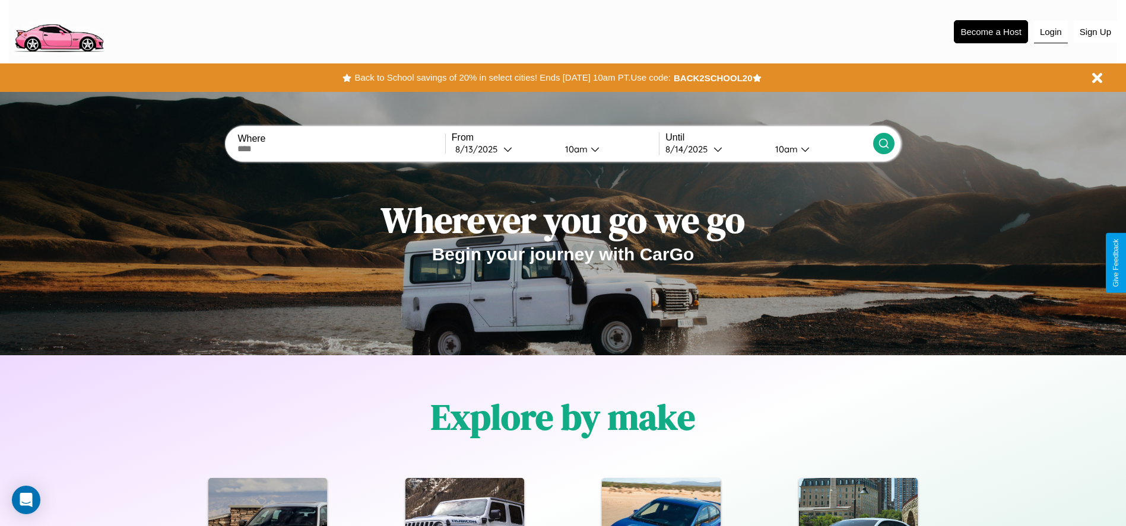  Describe the element at coordinates (713, 78) in the screenshot. I see `b: BACK2SCHOOL20` at that location.